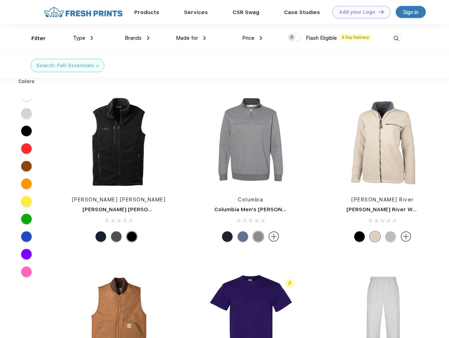  What do you see at coordinates (381, 12) in the screenshot?
I see `img: DT` at bounding box center [381, 12].